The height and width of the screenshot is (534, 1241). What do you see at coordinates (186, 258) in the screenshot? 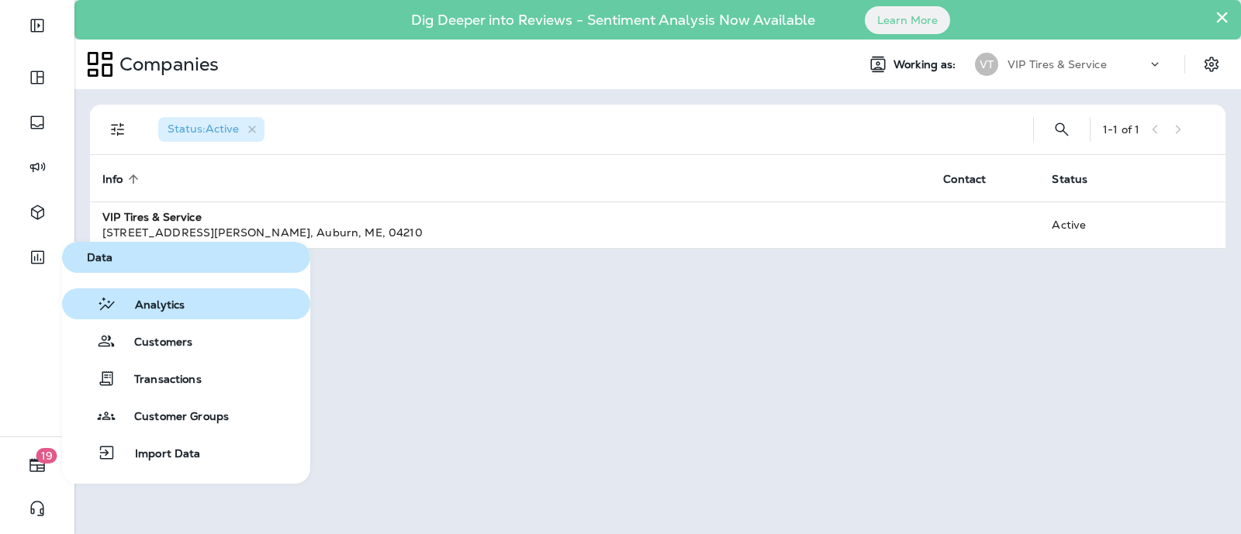
I see `span: Data` at bounding box center [186, 258].